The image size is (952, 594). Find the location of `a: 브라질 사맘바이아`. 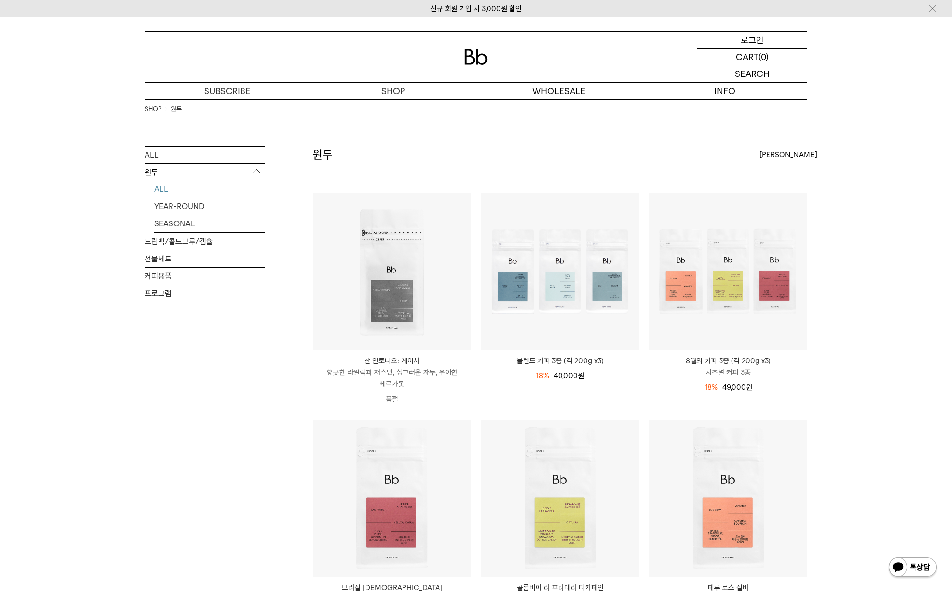

a: 브라질 사맘바이아 is located at coordinates (392, 498).